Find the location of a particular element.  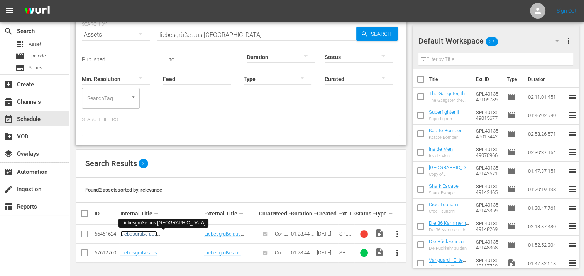

span: Found 2 assets sorted by: relevance is located at coordinates (124, 190).